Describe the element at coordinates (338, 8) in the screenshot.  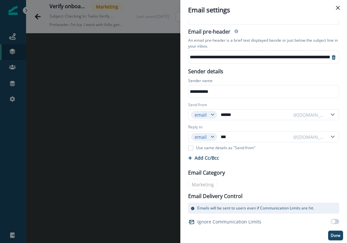
I see `button: Close` at that location.